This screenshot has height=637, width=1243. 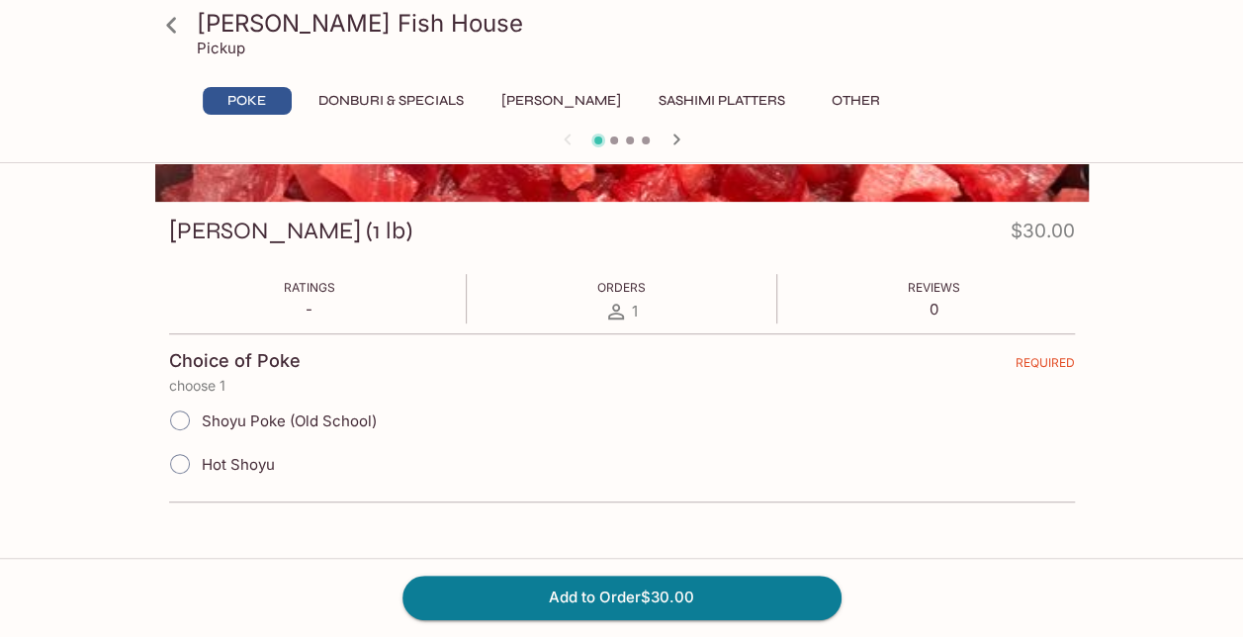 What do you see at coordinates (856, 101) in the screenshot?
I see `button: Other` at bounding box center [856, 101].